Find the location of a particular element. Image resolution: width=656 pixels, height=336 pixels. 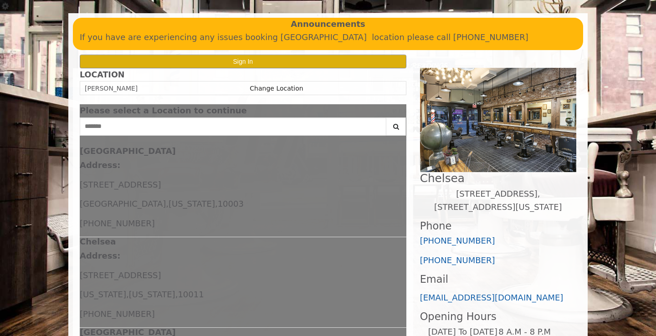

div: Center Select is located at coordinates (243, 129).